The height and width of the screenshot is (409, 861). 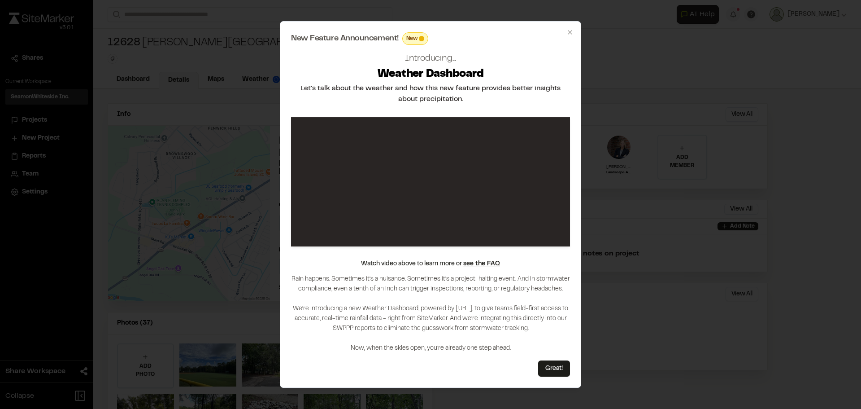 I want to click on span: This feature is brand new! Enjoy!, so click(x=422, y=39).